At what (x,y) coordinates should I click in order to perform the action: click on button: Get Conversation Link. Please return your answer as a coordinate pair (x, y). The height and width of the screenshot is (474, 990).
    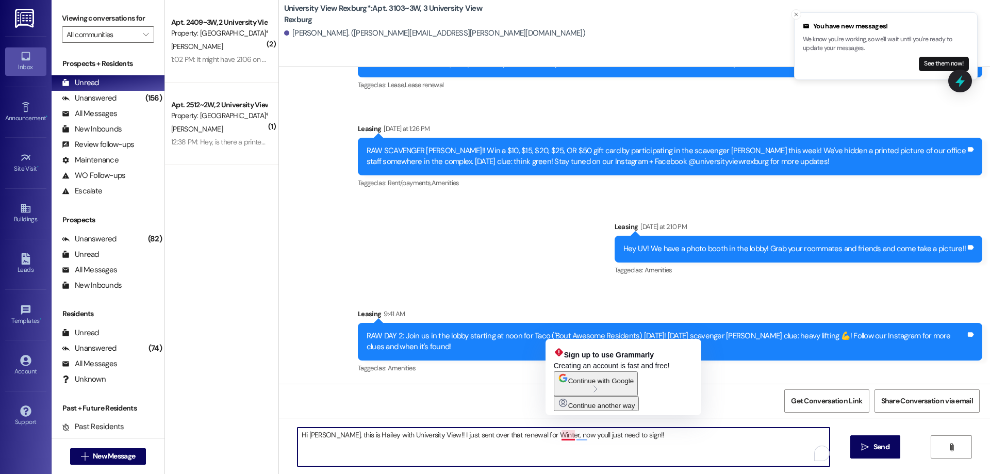
    Looking at the image, I should click on (827, 401).